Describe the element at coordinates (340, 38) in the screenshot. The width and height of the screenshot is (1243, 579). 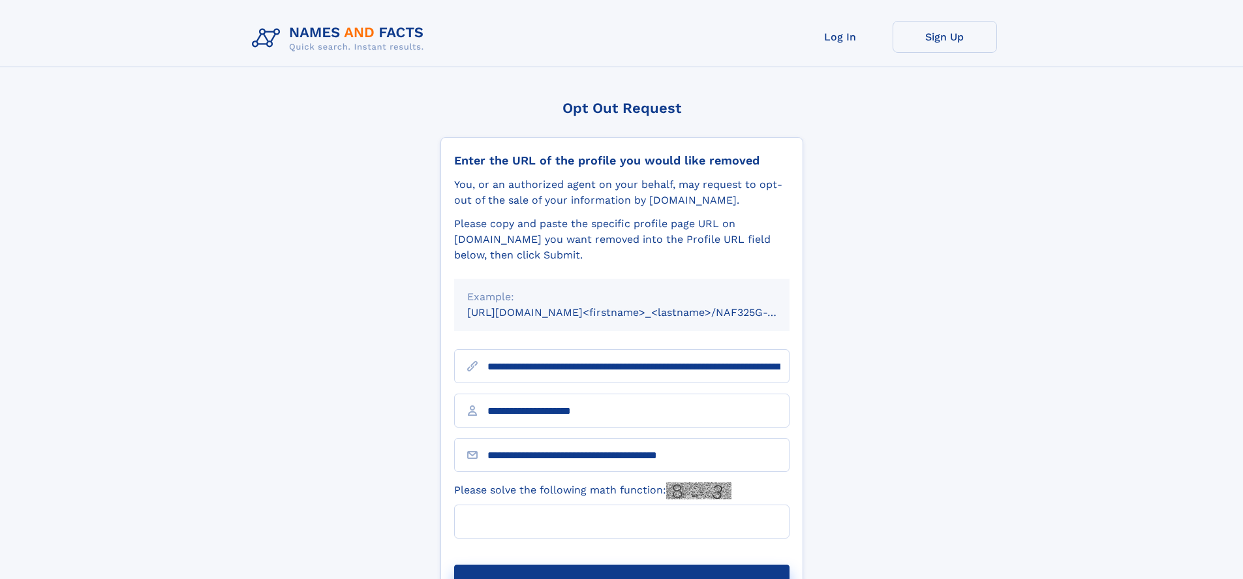
I see `img: Logo Names and Facts` at that location.